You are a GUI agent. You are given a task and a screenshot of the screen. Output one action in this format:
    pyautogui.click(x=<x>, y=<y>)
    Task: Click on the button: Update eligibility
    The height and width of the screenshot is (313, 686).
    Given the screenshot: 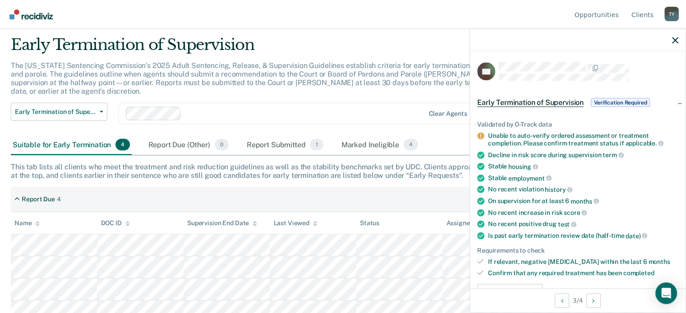 What is the action you would take?
    pyautogui.click(x=509, y=293)
    